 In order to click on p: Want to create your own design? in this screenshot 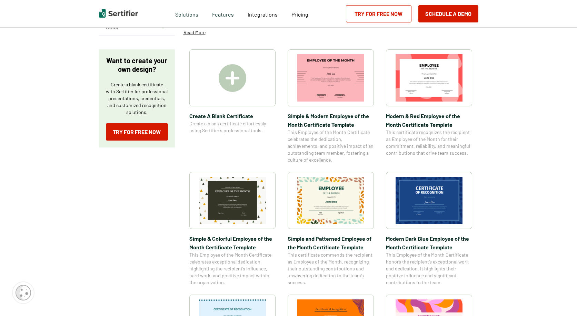, I will do `click(137, 65)`.